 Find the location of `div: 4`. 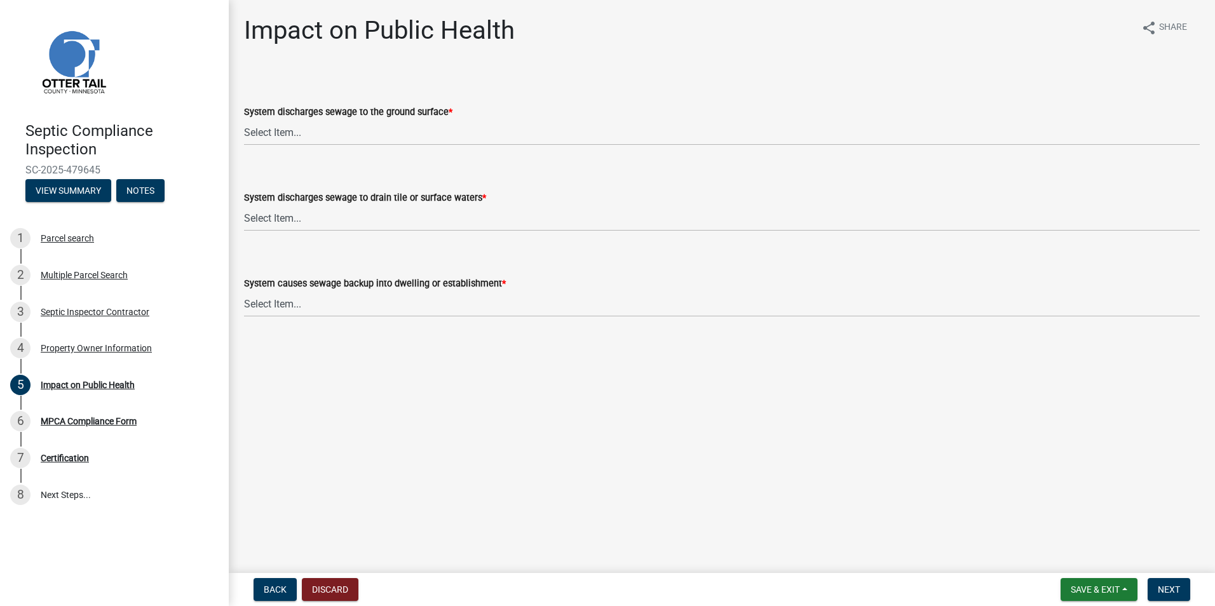

div: 4 is located at coordinates (20, 348).